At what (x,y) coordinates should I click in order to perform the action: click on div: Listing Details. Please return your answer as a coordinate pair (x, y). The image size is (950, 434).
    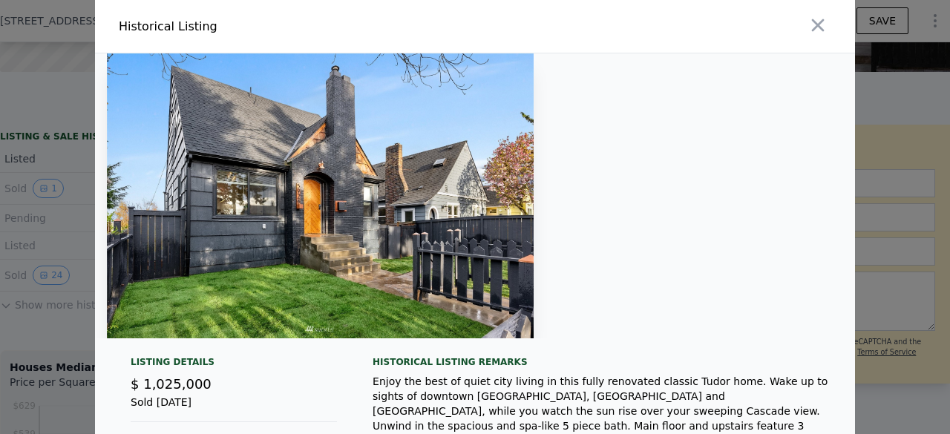
    Looking at the image, I should click on (234, 365).